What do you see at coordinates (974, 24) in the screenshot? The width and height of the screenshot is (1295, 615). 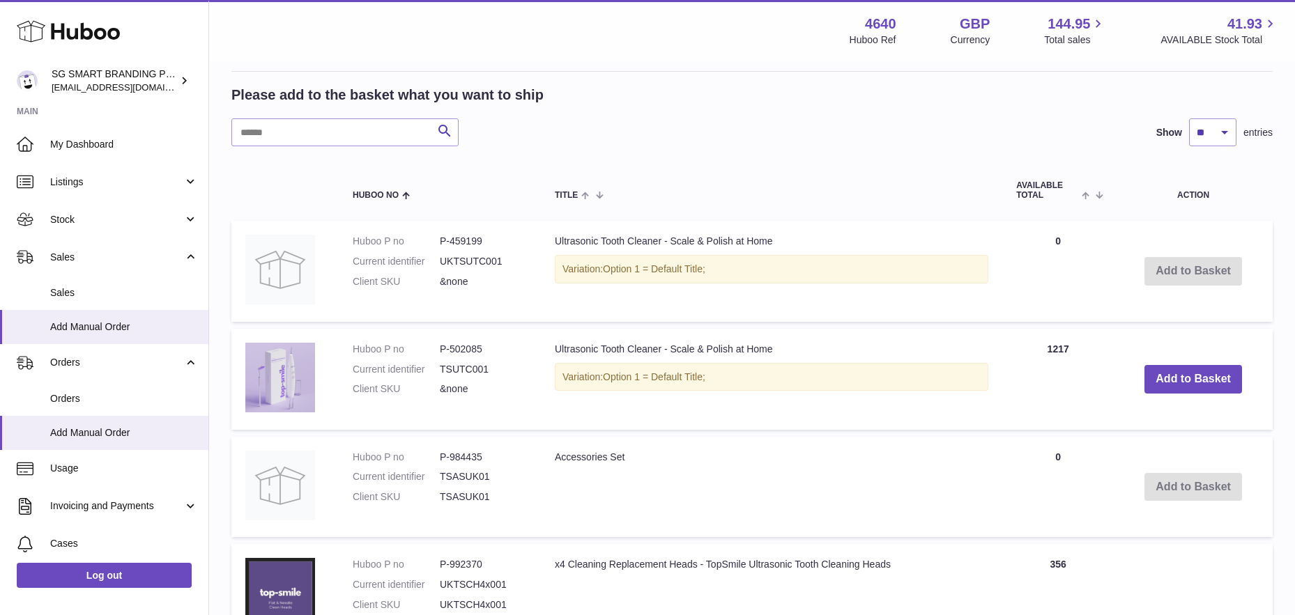 I see `strong: GBP` at bounding box center [974, 24].